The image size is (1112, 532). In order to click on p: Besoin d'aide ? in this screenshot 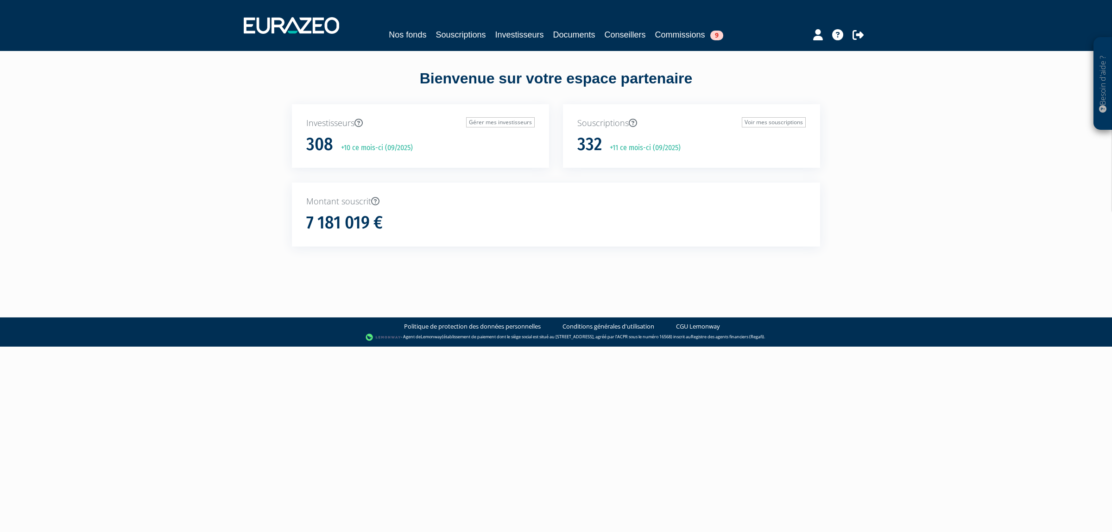, I will do `click(1102, 84)`.